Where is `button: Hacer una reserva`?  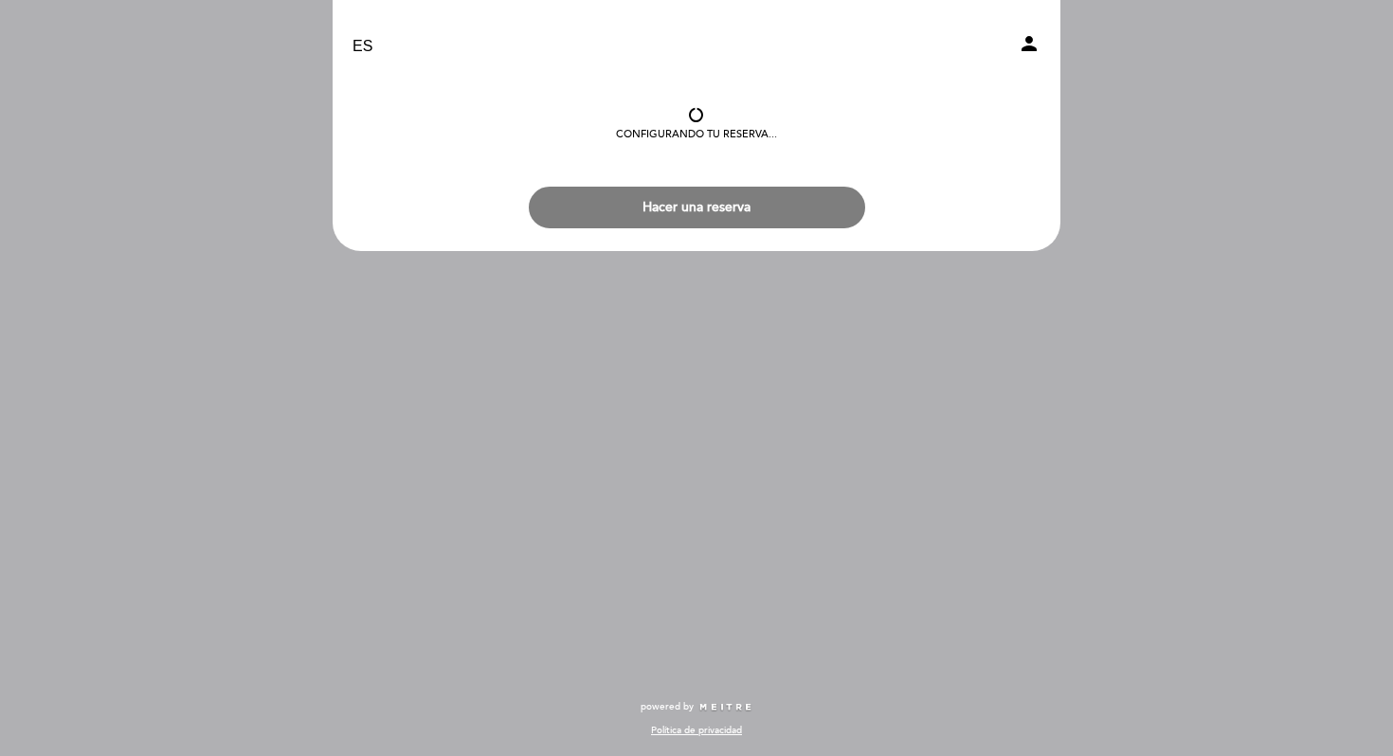
button: Hacer una reserva is located at coordinates (696, 207).